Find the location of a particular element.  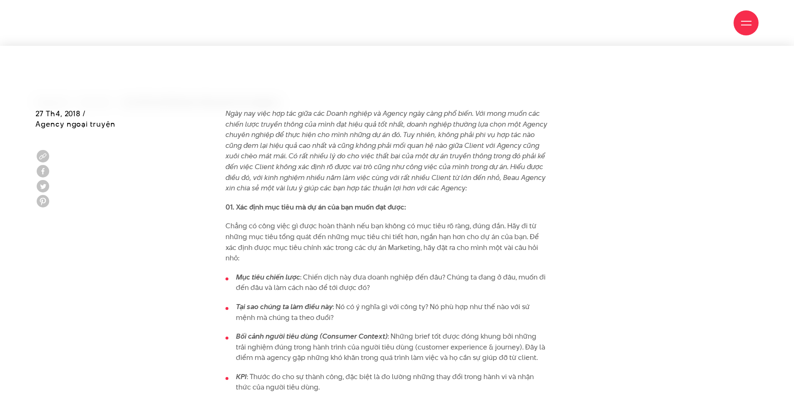

em: Bối cảnh người tiêu dùng (Consumer Context) is located at coordinates (312, 336).